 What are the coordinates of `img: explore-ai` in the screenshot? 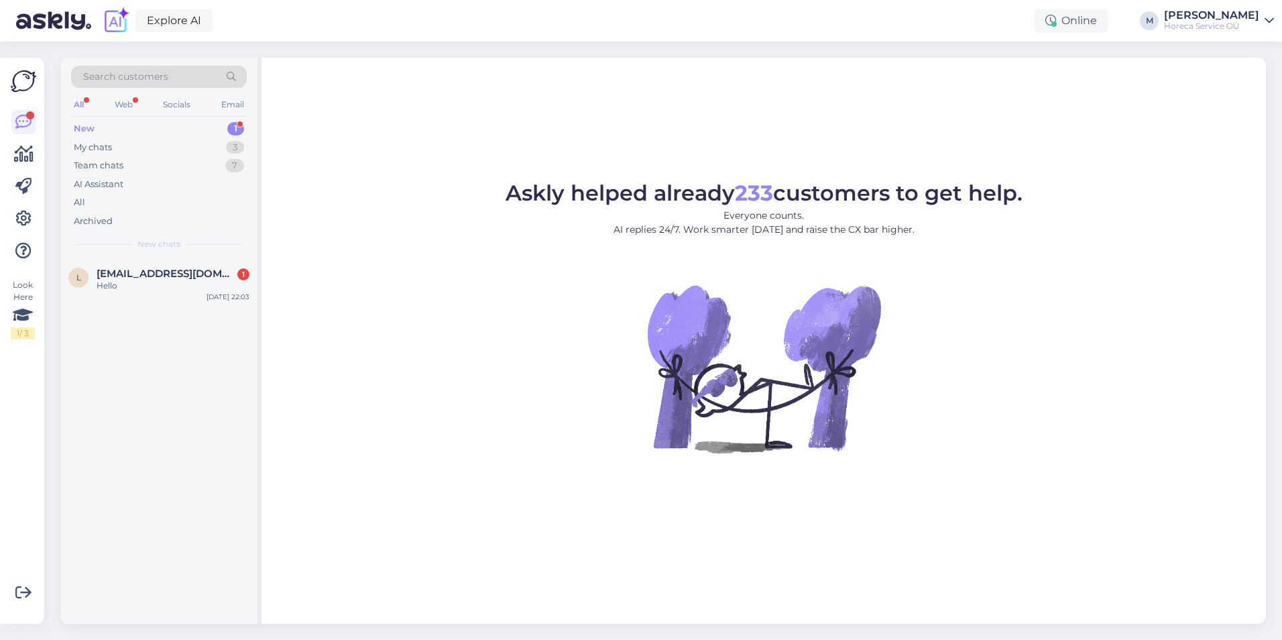 It's located at (116, 21).